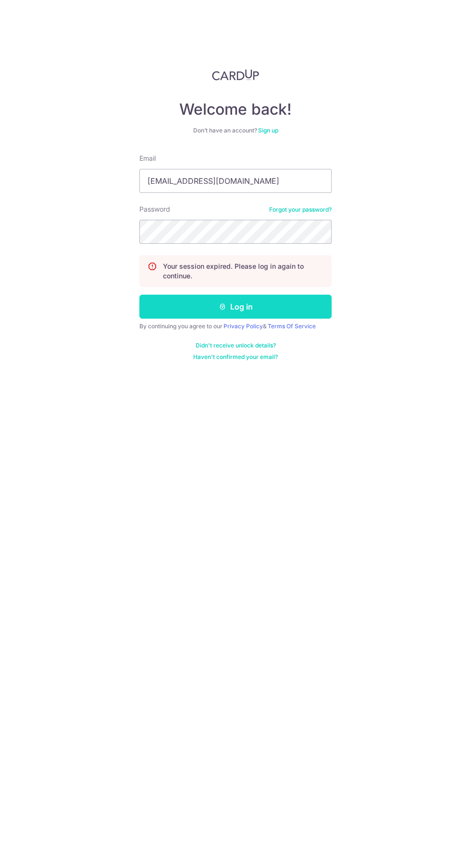  I want to click on a: Terms Of Service, so click(291, 326).